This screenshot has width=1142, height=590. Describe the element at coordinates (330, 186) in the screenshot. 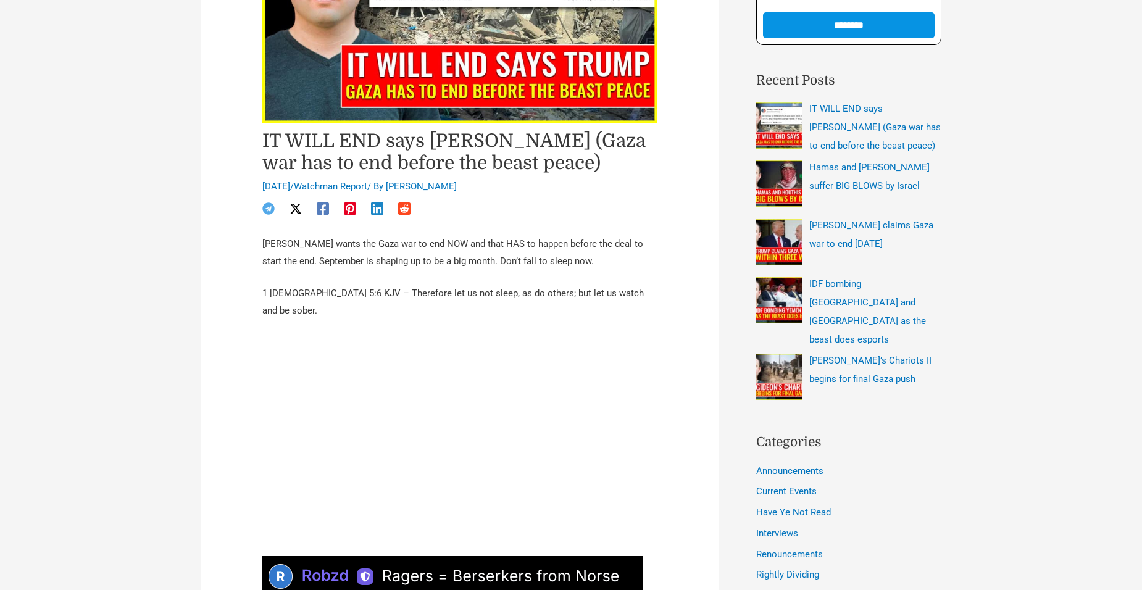

I see `a: Watchman Report` at that location.